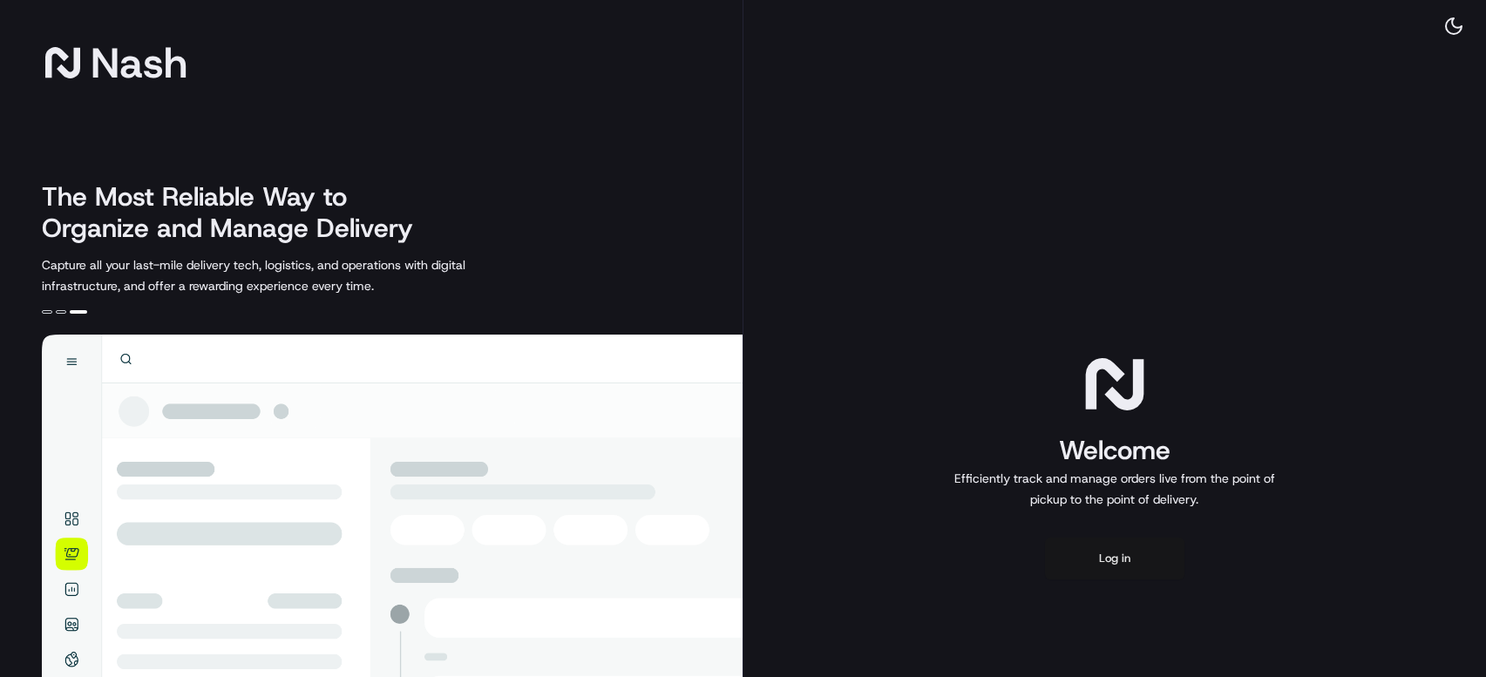 Image resolution: width=1486 pixels, height=677 pixels. I want to click on h2: The Most Reliable Way to Organize and Manage Delivery, so click(237, 213).